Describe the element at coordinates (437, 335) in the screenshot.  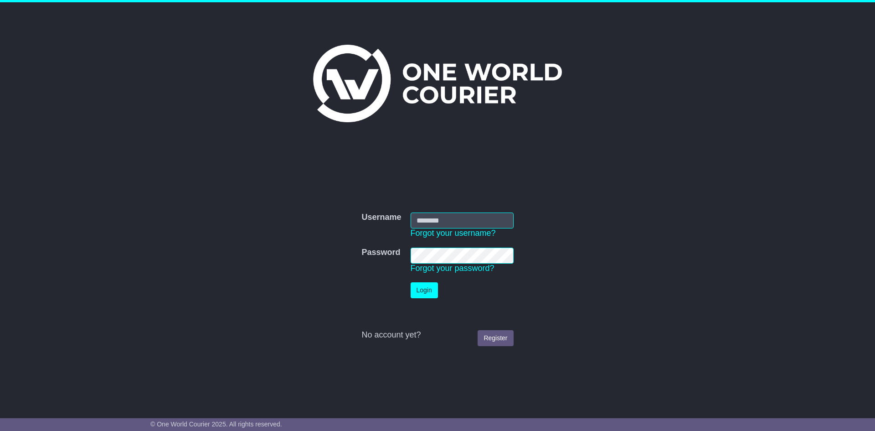
I see `div: No account yet?` at that location.